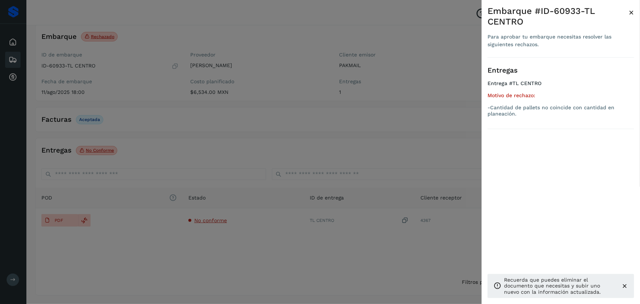 This screenshot has height=304, width=640. Describe the element at coordinates (561, 86) in the screenshot. I see `h4: Entrega #TL CENTRO` at that location.